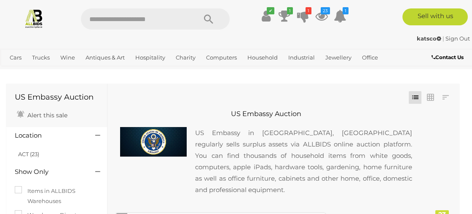 The height and width of the screenshot is (214, 472). Describe the element at coordinates (56, 97) in the screenshot. I see `h1: US Embassy Auction` at that location.